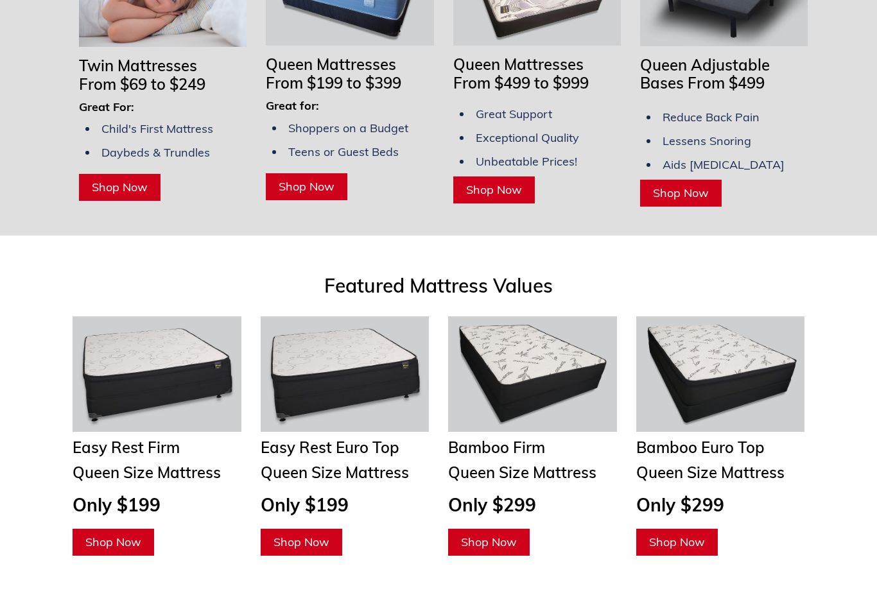 The width and height of the screenshot is (877, 591). Describe the element at coordinates (521, 83) in the screenshot. I see `span: From $499 to $999` at that location.